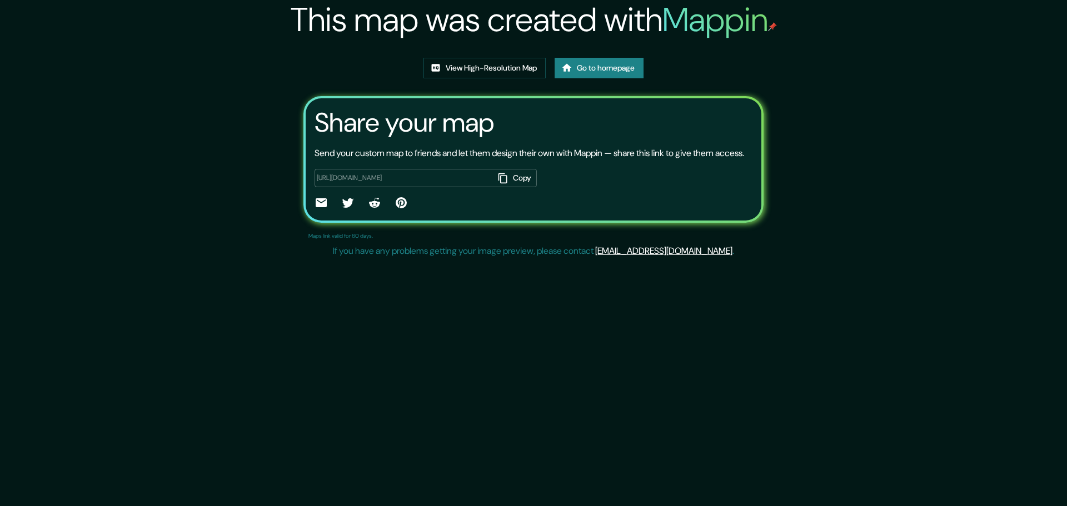  I want to click on p: Send your custom map to friends and let them design their own with Mappin — share this link to gi..., so click(529, 153).